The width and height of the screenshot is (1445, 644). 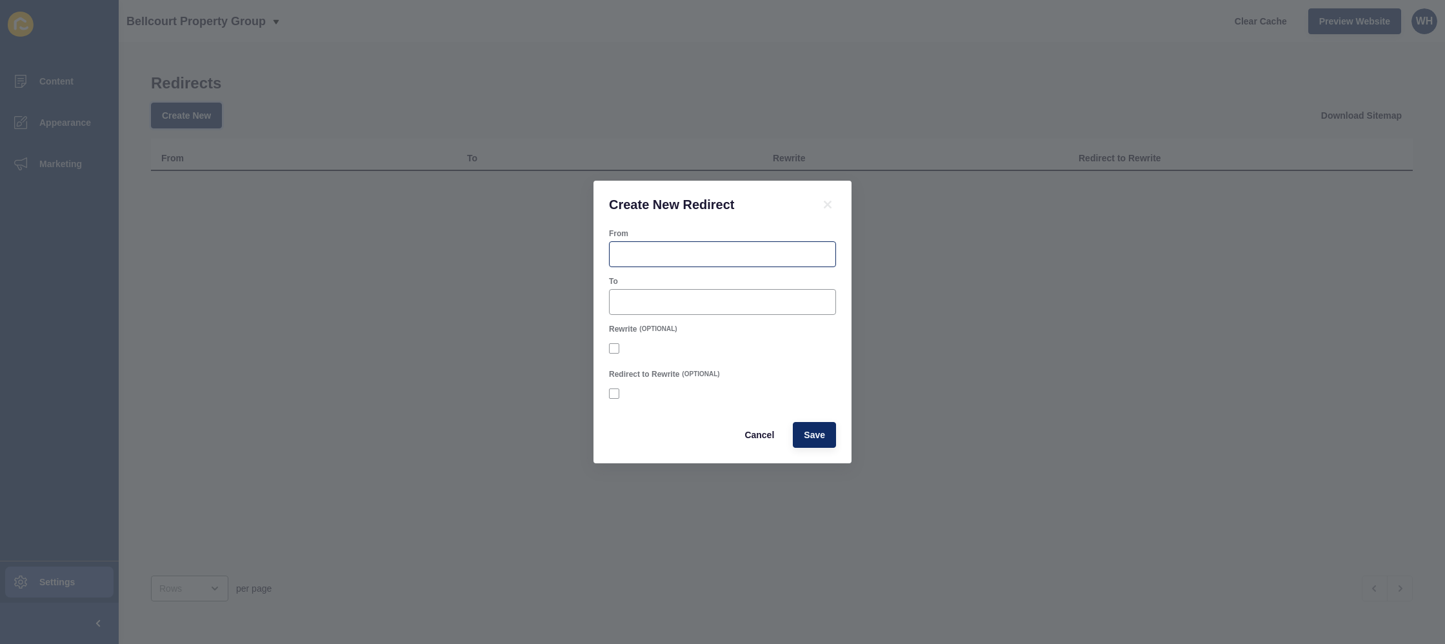 I want to click on h1: Create New Redirect, so click(x=706, y=204).